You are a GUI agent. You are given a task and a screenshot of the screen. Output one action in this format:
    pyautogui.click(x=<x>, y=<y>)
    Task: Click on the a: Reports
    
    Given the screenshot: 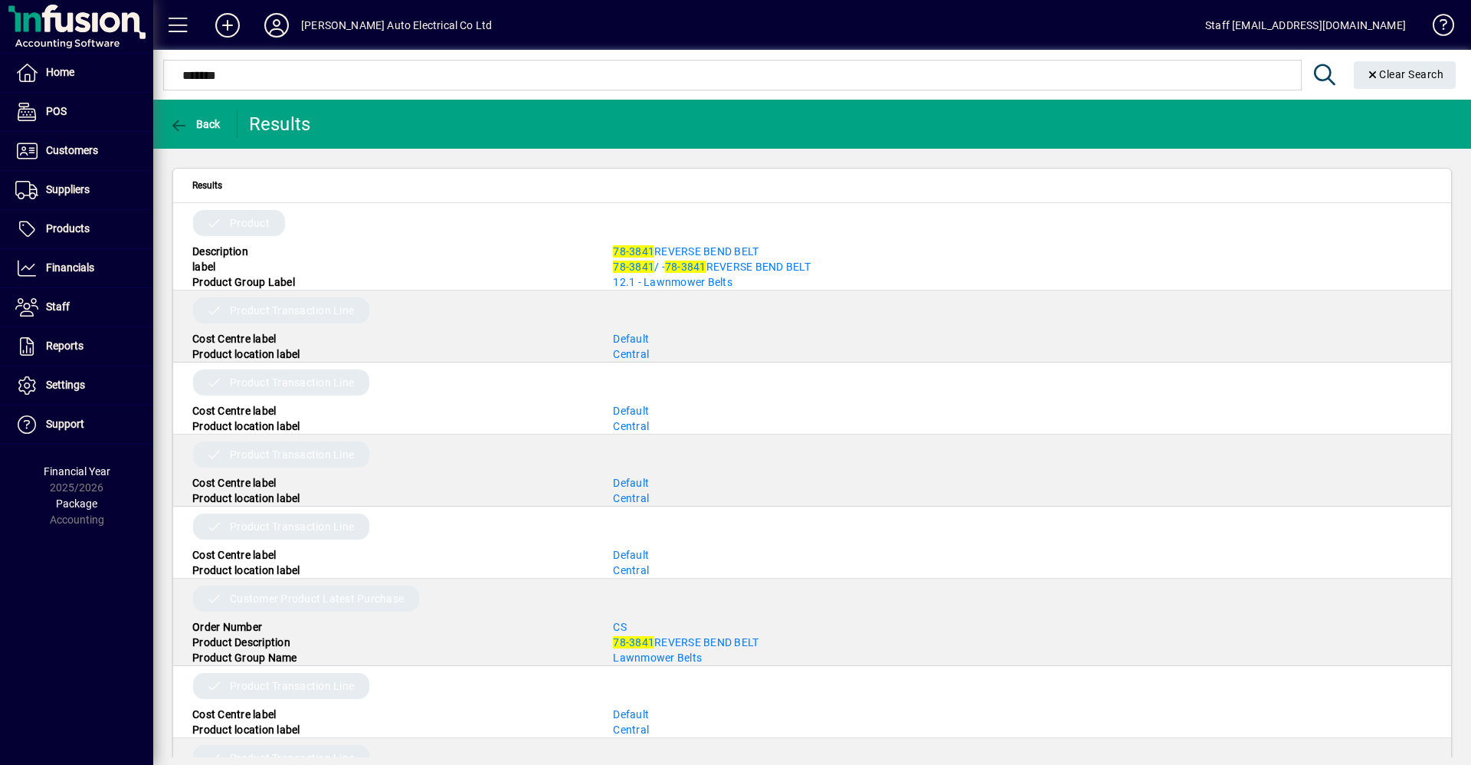 What is the action you would take?
    pyautogui.click(x=80, y=346)
    